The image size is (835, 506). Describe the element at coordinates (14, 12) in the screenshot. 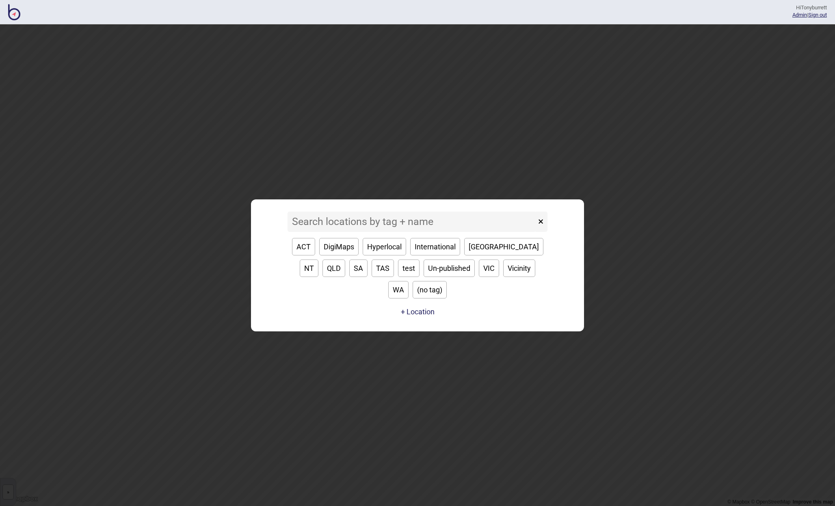

I see `img: BindiMaps CMS` at that location.